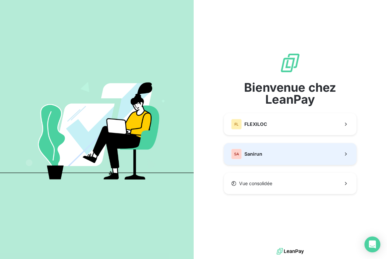  What do you see at coordinates (372, 245) in the screenshot?
I see `div: Open Intercom Messenger` at bounding box center [372, 245].